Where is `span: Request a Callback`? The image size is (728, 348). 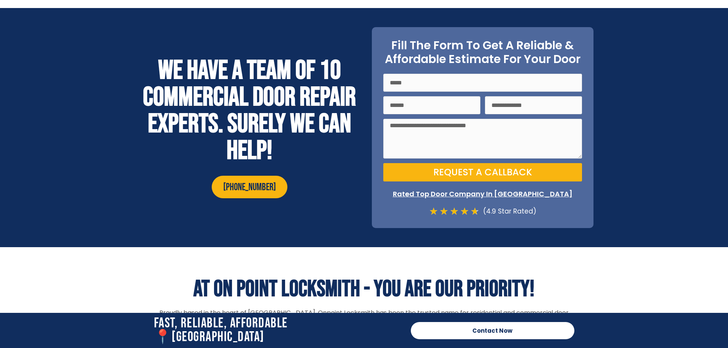
span: Request a Callback is located at coordinates (483, 172).